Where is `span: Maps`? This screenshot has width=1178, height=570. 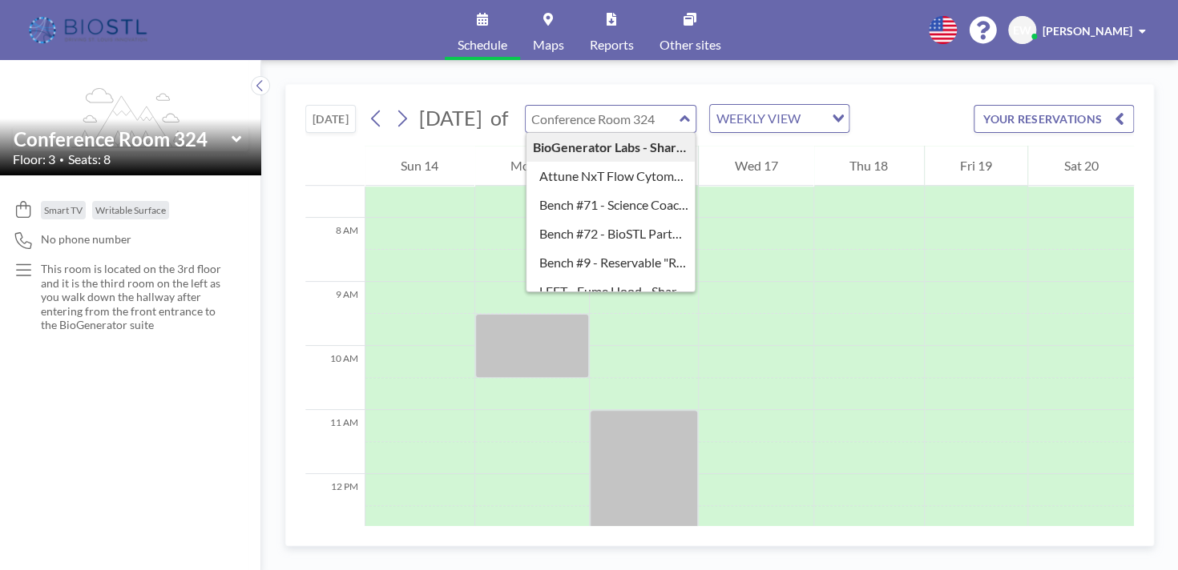
span: Maps is located at coordinates (548, 45).